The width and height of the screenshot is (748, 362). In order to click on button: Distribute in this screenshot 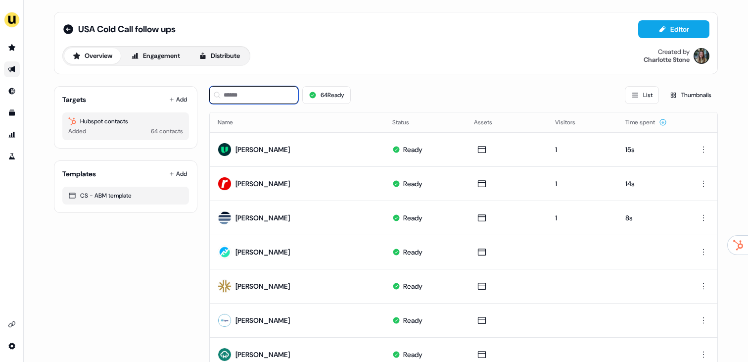, I will do `click(219, 56)`.